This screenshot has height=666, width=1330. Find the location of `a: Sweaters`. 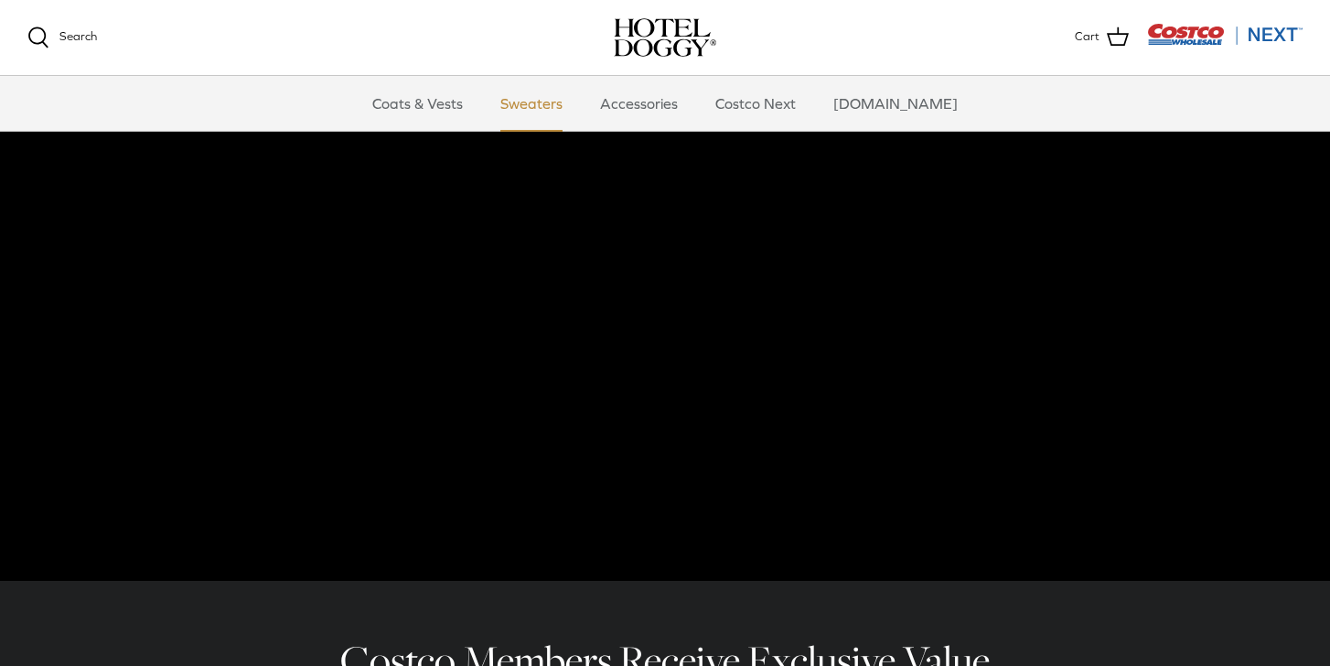

a: Sweaters is located at coordinates (531, 103).